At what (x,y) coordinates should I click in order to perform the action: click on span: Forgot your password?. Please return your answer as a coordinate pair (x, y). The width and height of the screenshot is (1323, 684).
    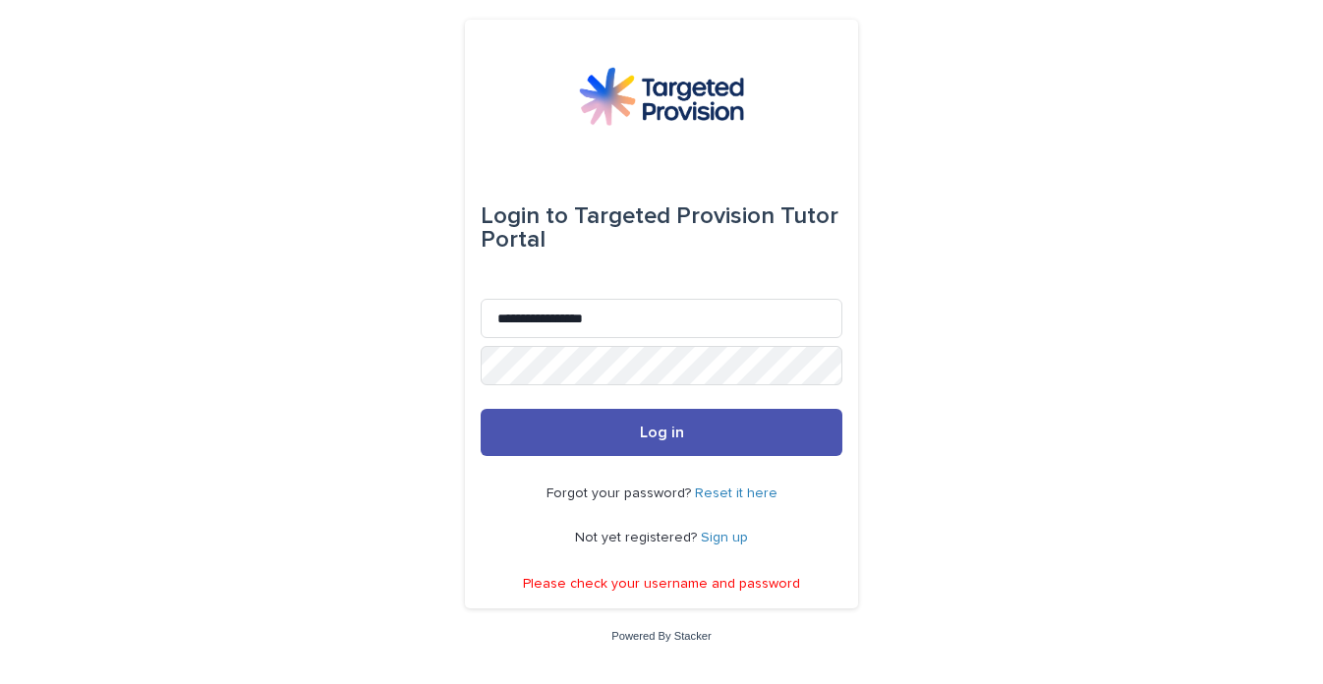
    Looking at the image, I should click on (620, 493).